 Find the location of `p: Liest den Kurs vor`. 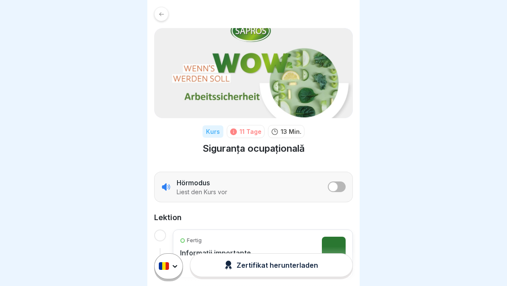

p: Liest den Kurs vor is located at coordinates (202, 192).